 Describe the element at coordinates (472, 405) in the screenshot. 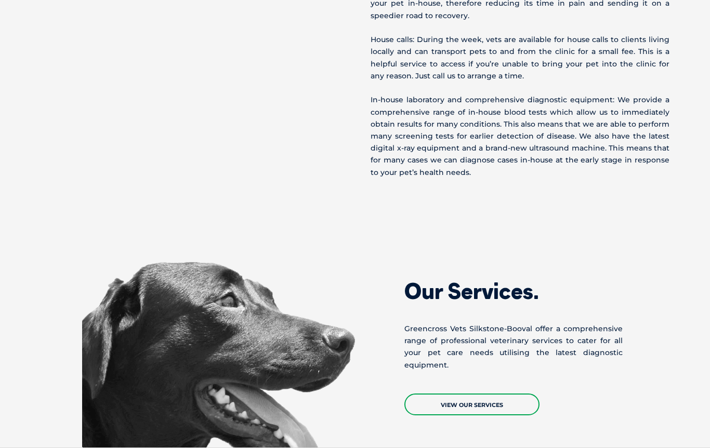

I see `a: View Our Services` at that location.